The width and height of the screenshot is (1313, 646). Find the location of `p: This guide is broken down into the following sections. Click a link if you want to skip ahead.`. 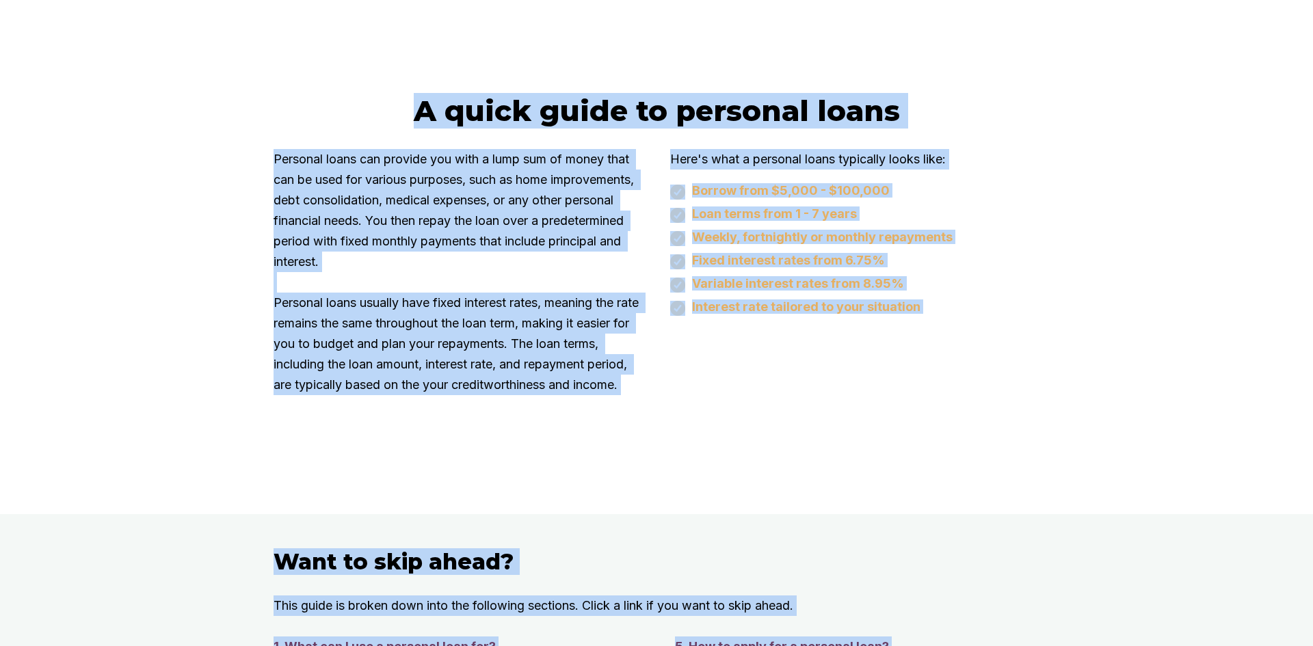

p: This guide is broken down into the following sections. Click a link if you want to skip ahead. is located at coordinates (657, 606).